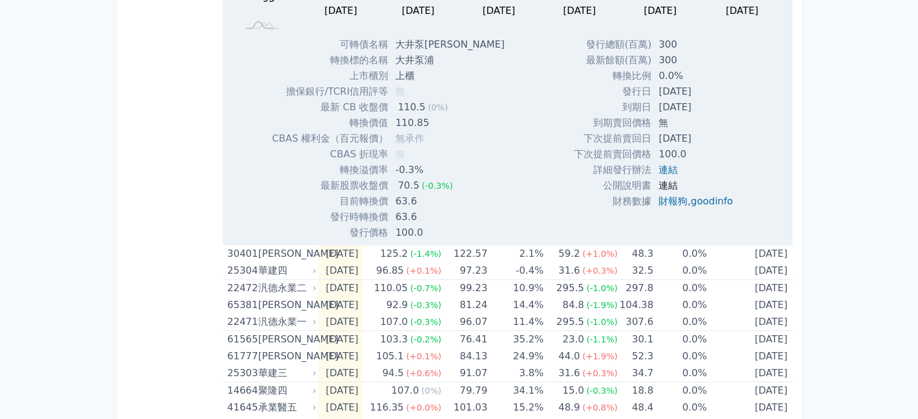 The width and height of the screenshot is (918, 419). What do you see at coordinates (464, 305) in the screenshot?
I see `td: 81.24` at bounding box center [464, 305].